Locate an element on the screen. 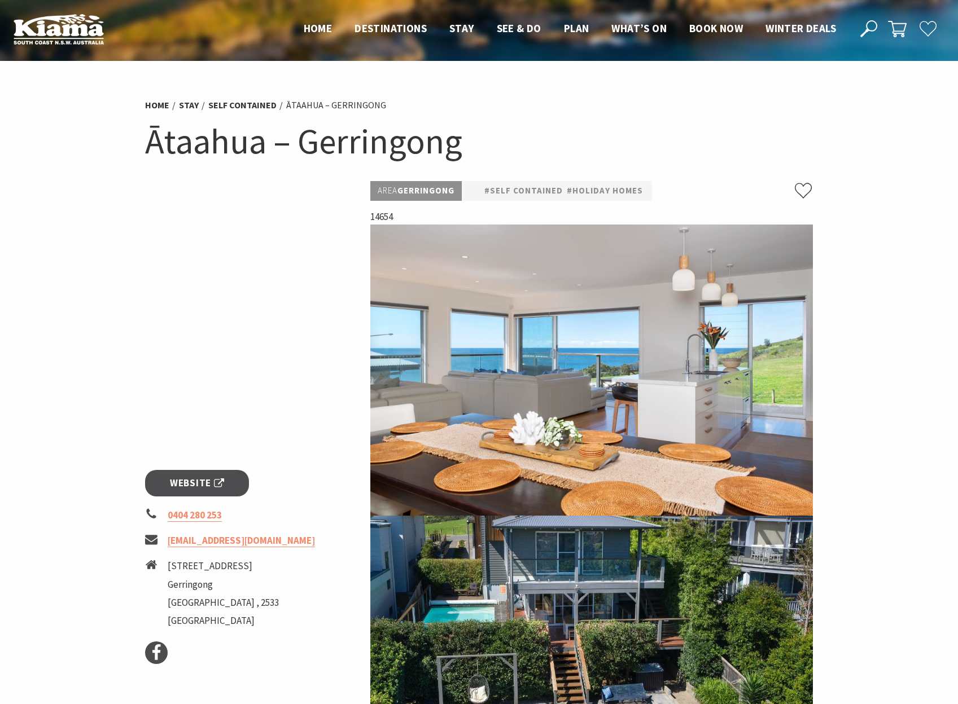  span: Winter Deals is located at coordinates (800, 28).